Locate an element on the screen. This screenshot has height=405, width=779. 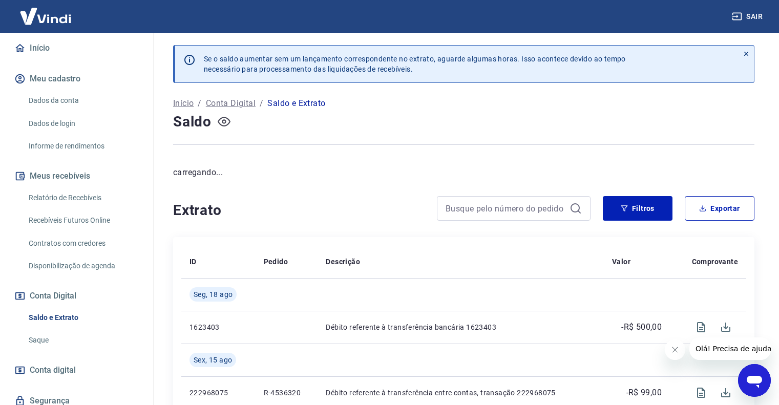
a: Disponibilização de agenda is located at coordinates (82, 266).